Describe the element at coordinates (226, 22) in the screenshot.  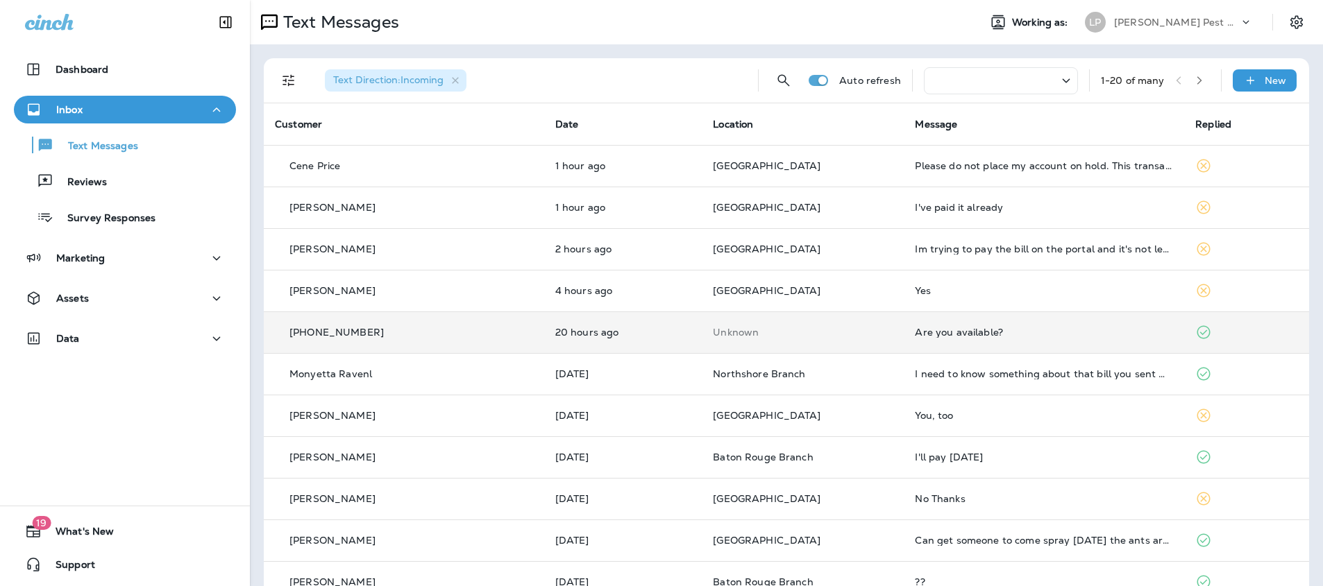
I see `button: Collapse Sidebar` at that location.